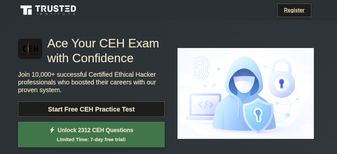 This screenshot has height=154, width=337. Describe the element at coordinates (91, 134) in the screenshot. I see `a: Unlock 2312 CEH QuestionsLimited Time: 7-day free trial!` at that location.